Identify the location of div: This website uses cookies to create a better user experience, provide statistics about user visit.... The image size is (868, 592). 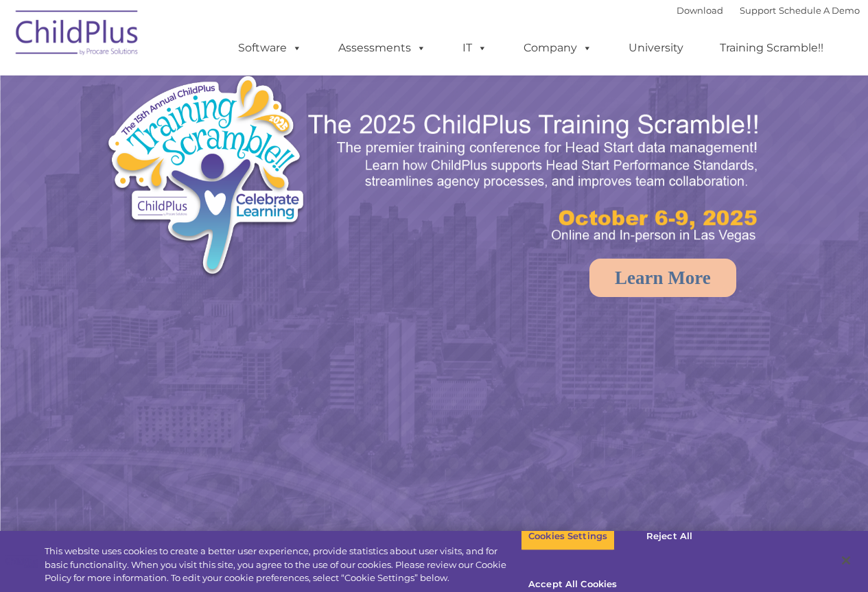
(283, 565).